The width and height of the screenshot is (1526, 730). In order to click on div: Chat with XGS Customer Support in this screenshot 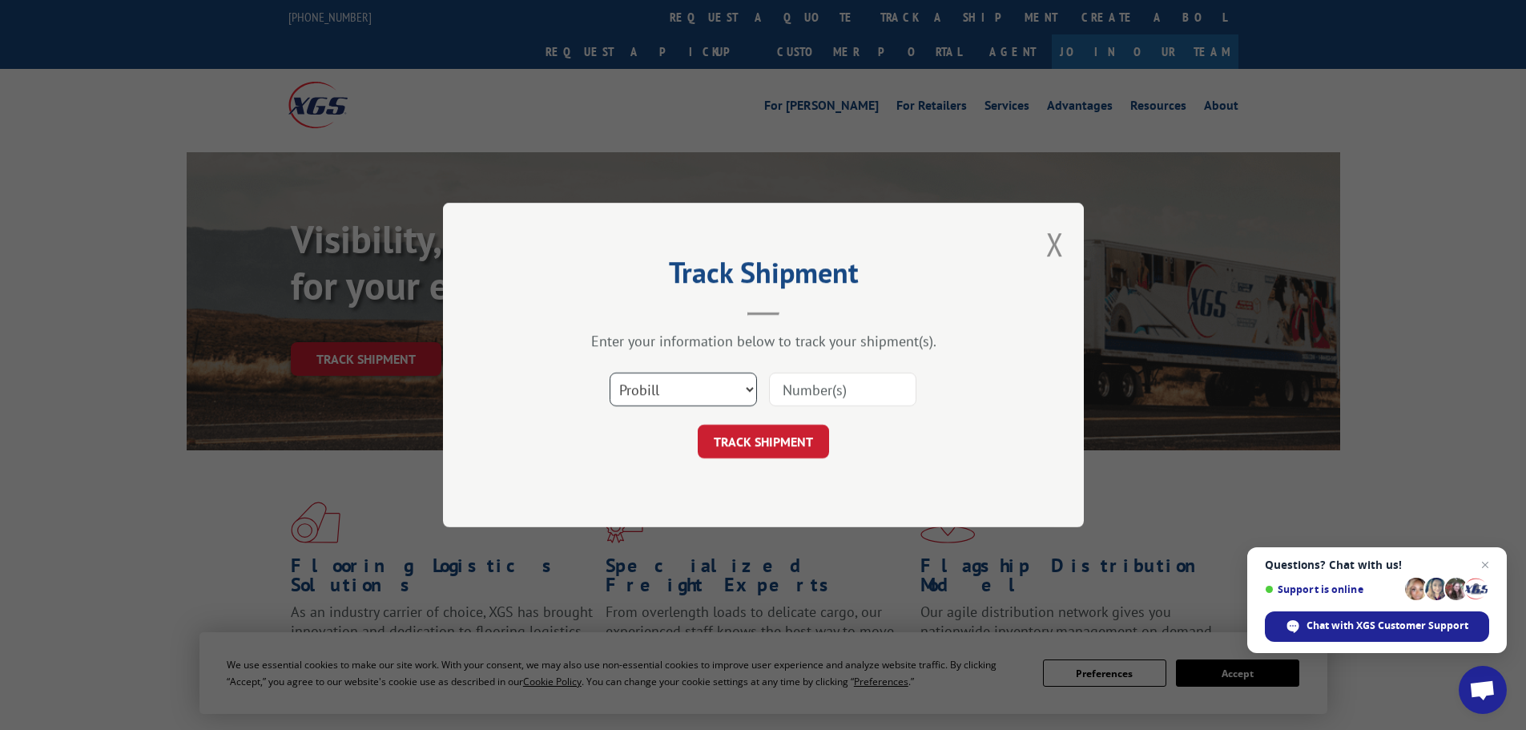, I will do `click(1377, 626)`.